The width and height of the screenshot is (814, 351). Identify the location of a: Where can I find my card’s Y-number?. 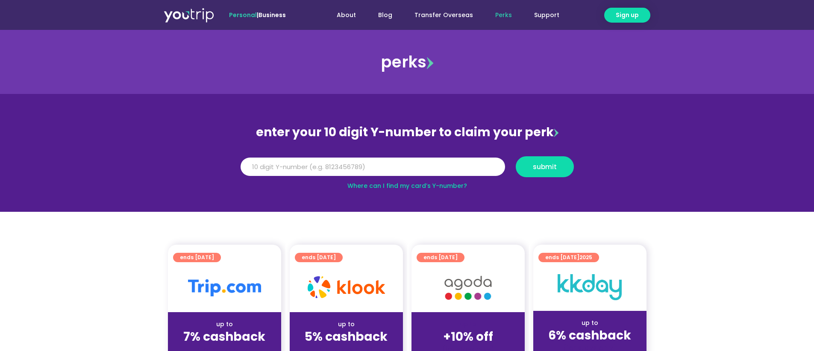
(407, 186).